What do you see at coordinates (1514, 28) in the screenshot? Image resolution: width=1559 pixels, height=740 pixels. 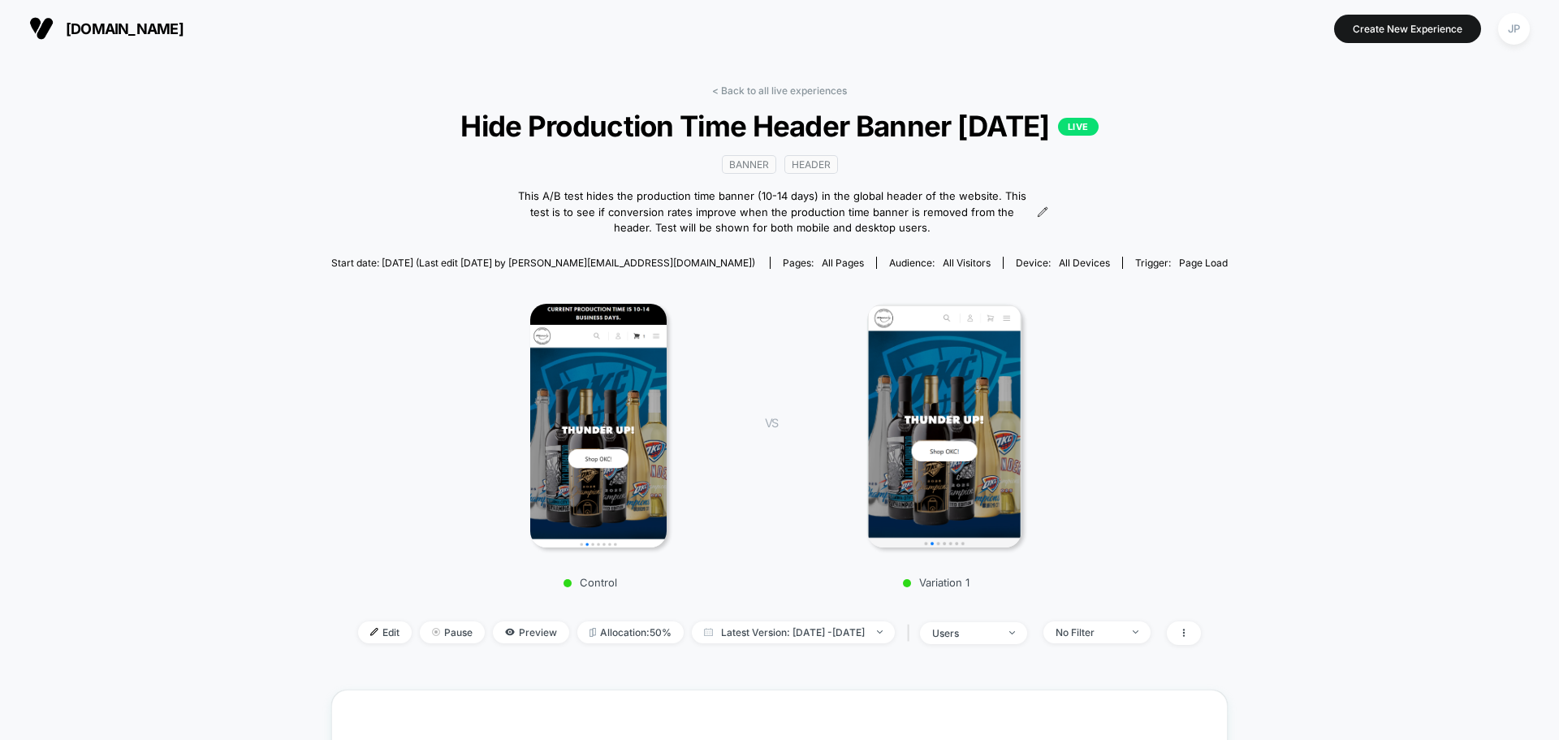 I see `div: JP` at bounding box center [1514, 28].